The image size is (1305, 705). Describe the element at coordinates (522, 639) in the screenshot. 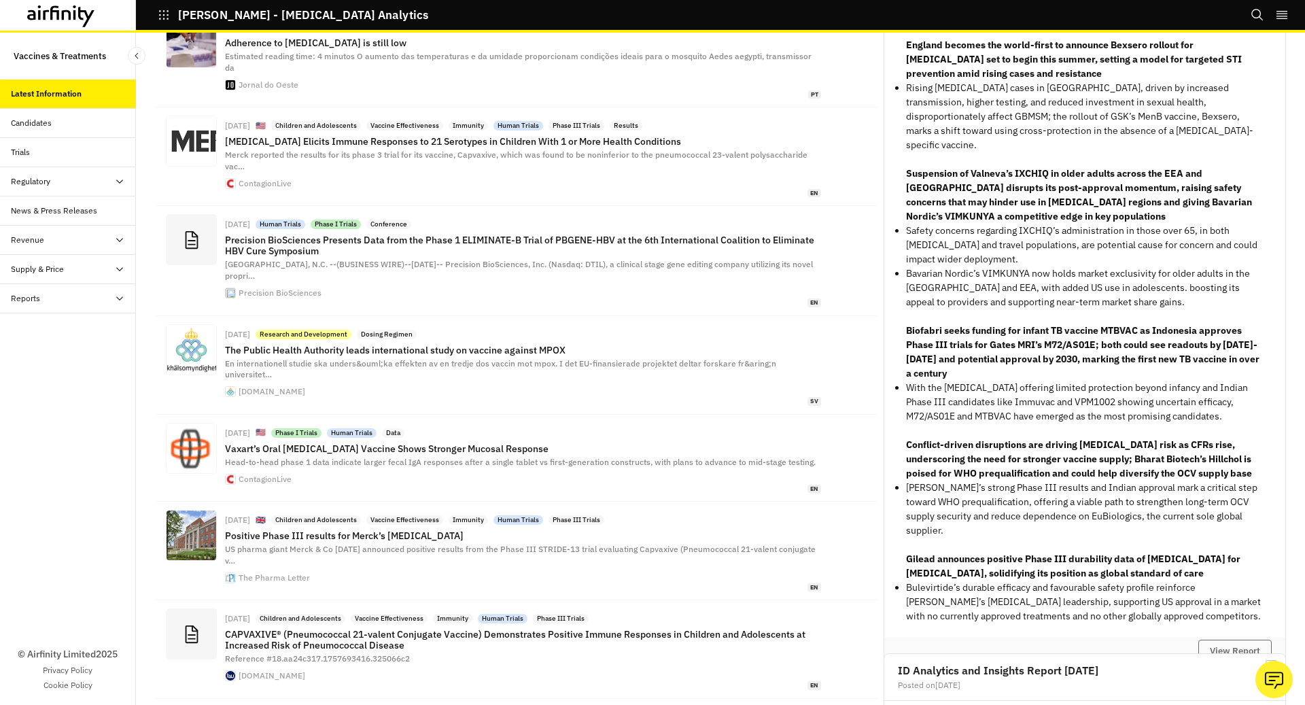

I see `p: CAPVAXIVE® (Pneumococcal 21-valent Conjugate Vaccine) Demonstrates Positive Immune Responses in C...` at that location.